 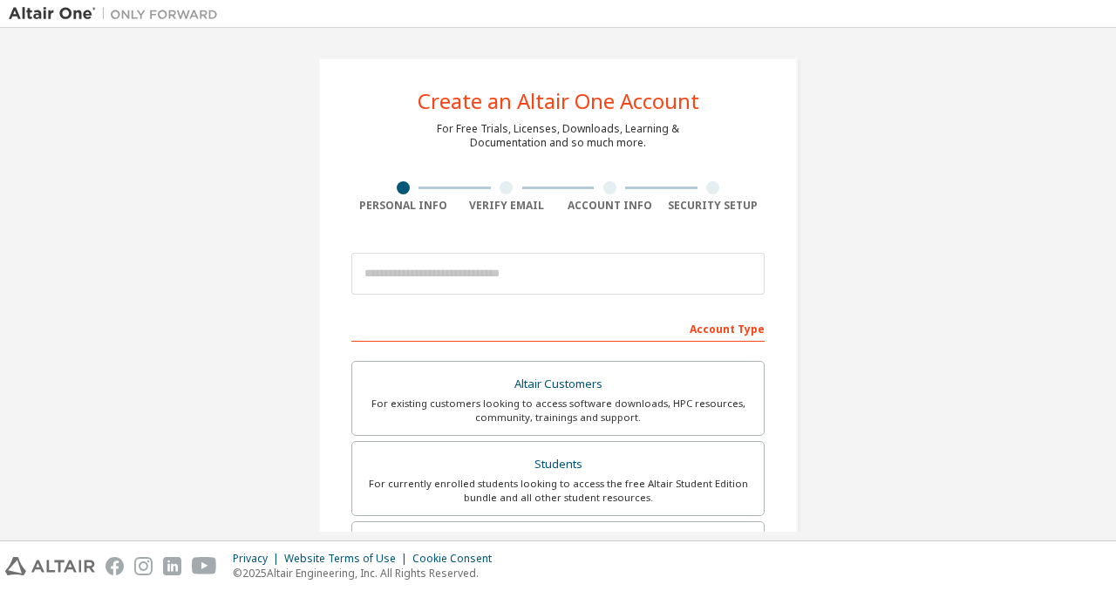 I want to click on img: Altair One, so click(x=118, y=14).